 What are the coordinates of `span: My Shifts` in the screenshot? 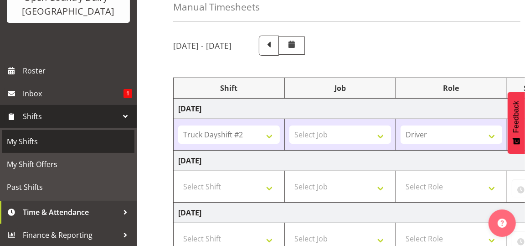 It's located at (68, 141).